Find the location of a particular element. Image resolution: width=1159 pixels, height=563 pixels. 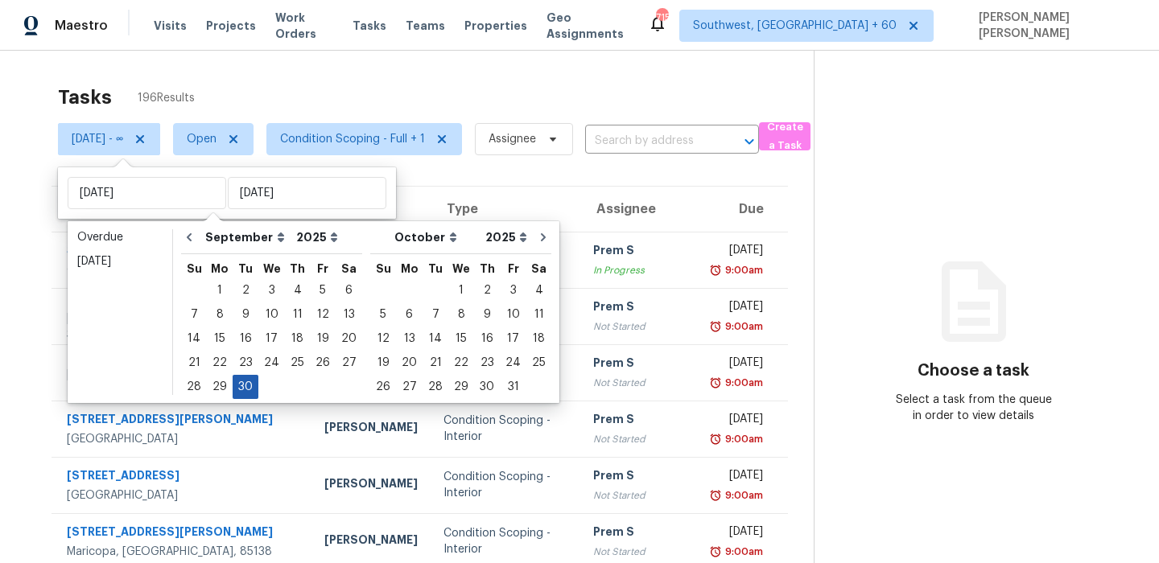

div: Tue Sep 09 2025 is located at coordinates (245, 315).